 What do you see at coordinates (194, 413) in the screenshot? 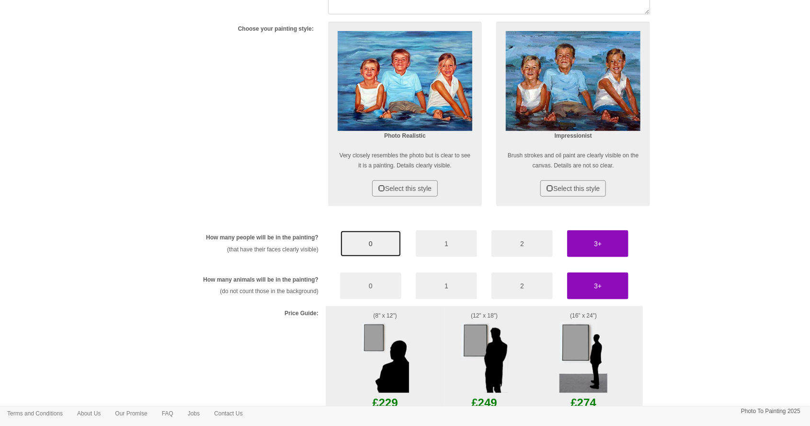
I see `a: Jobs` at bounding box center [194, 413].